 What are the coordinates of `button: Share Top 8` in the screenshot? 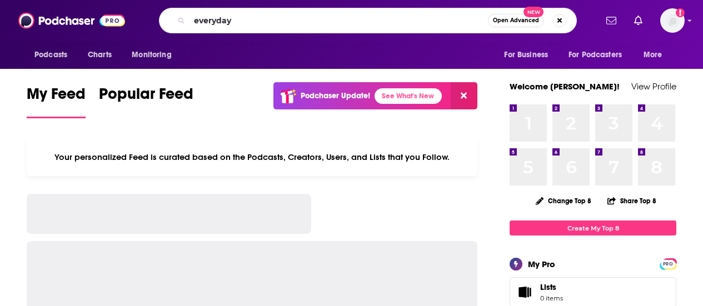 It's located at (631, 201).